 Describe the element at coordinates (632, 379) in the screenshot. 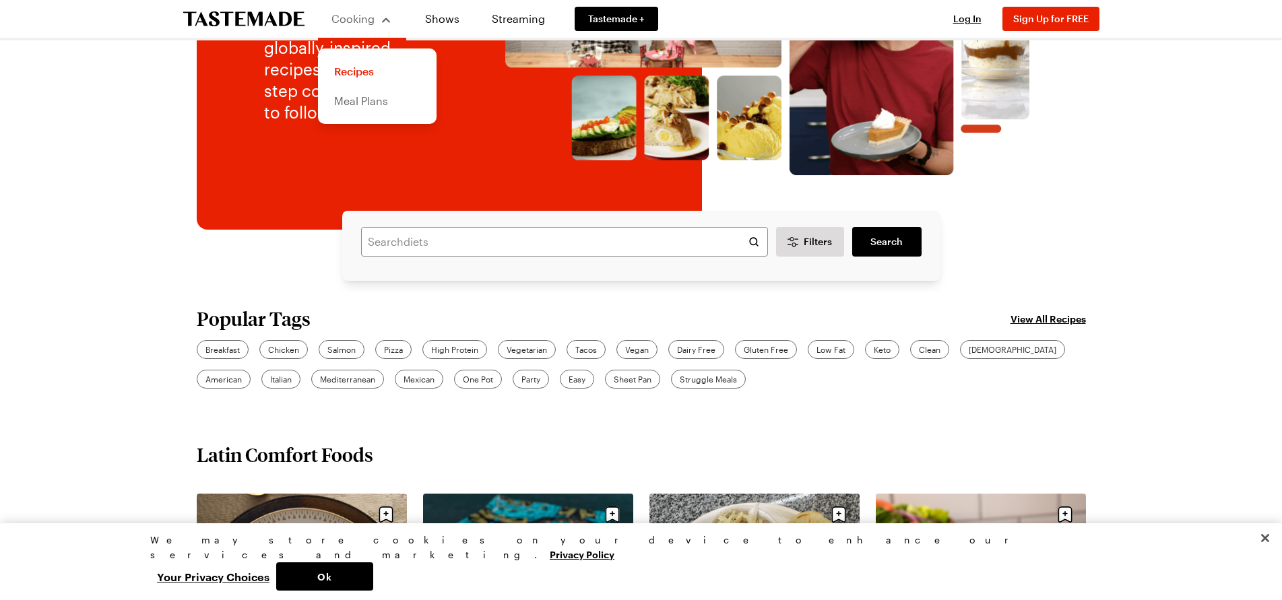

I see `a: Sheet Pan` at that location.